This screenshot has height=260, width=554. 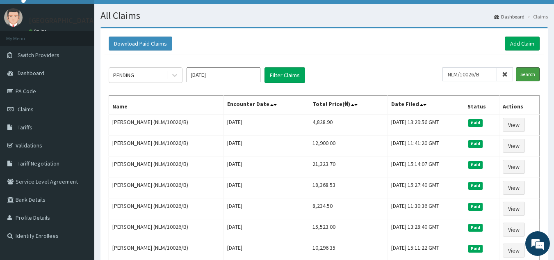 What do you see at coordinates (348, 188) in the screenshot?
I see `td: 18,368.53` at bounding box center [348, 188].